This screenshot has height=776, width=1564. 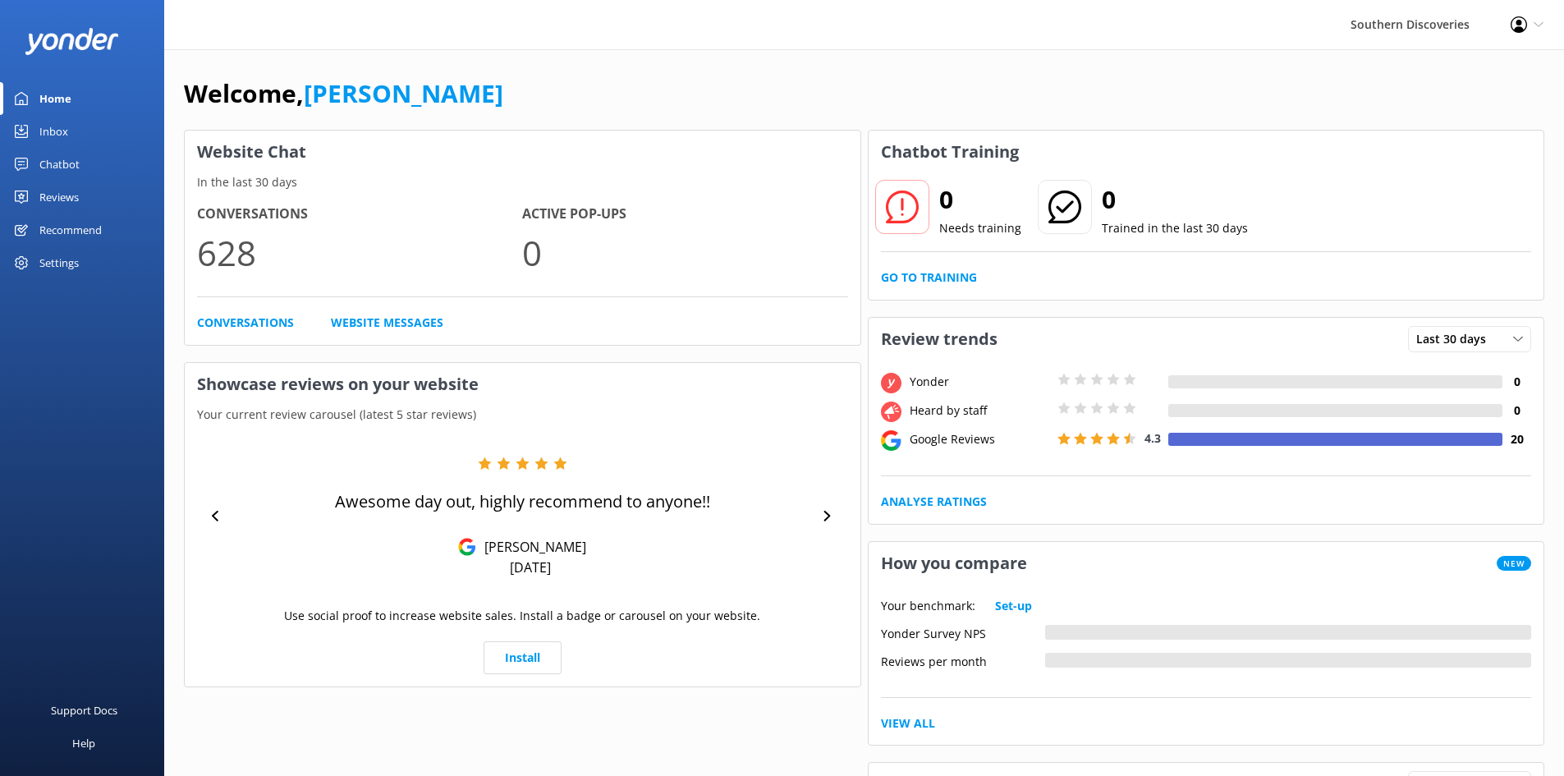 I want to click on img: Google Reviews, so click(x=467, y=547).